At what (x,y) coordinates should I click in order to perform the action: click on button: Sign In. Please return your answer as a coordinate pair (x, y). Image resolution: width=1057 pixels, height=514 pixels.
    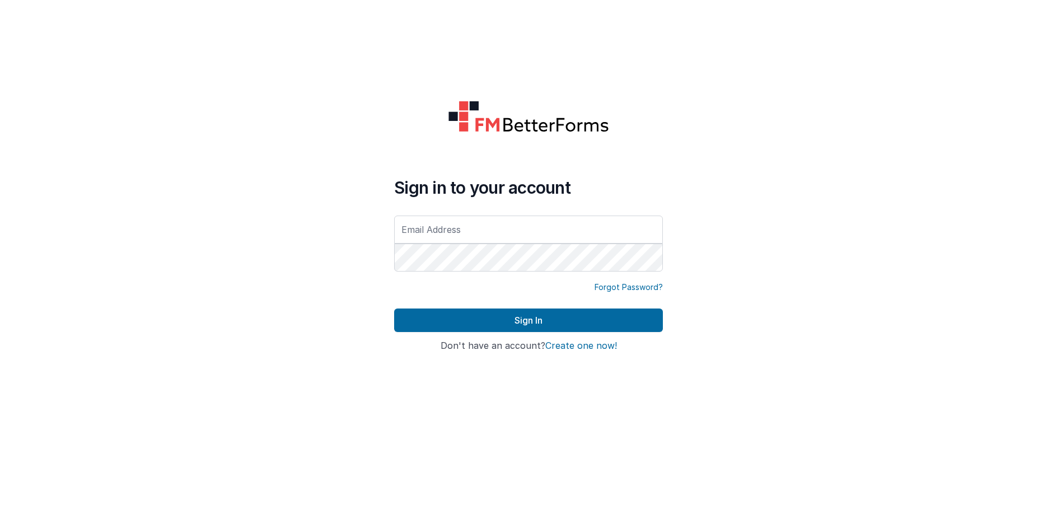
    Looking at the image, I should click on (529, 320).